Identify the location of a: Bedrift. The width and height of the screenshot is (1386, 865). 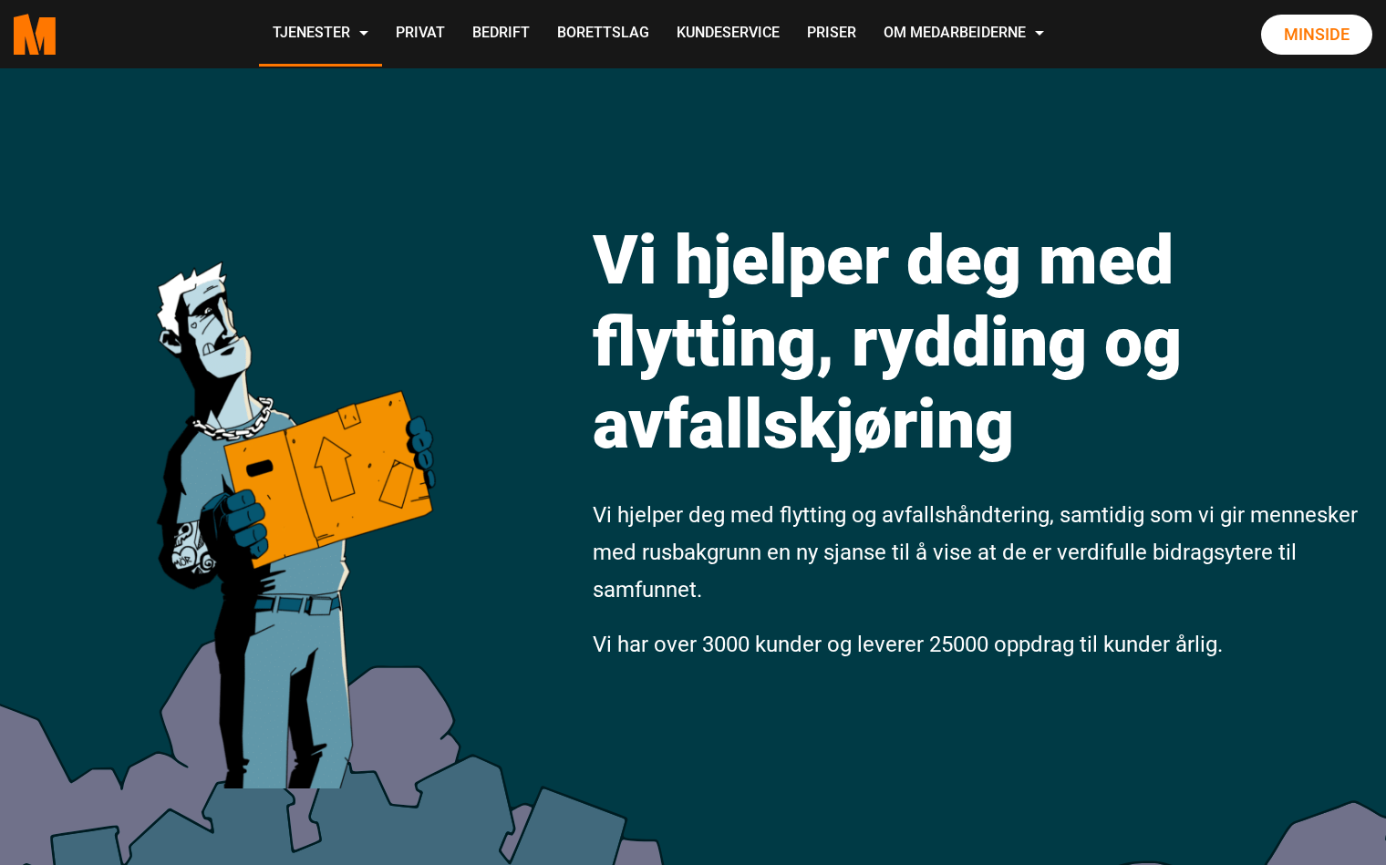
(501, 34).